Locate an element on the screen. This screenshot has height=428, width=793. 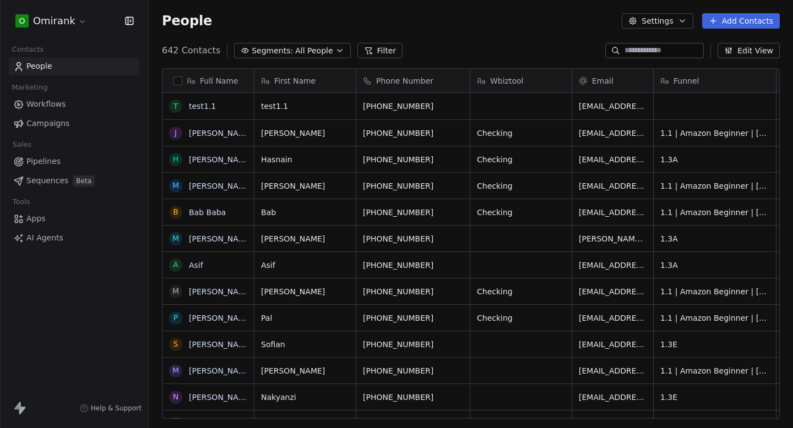
div: Full Name is located at coordinates (208, 80).